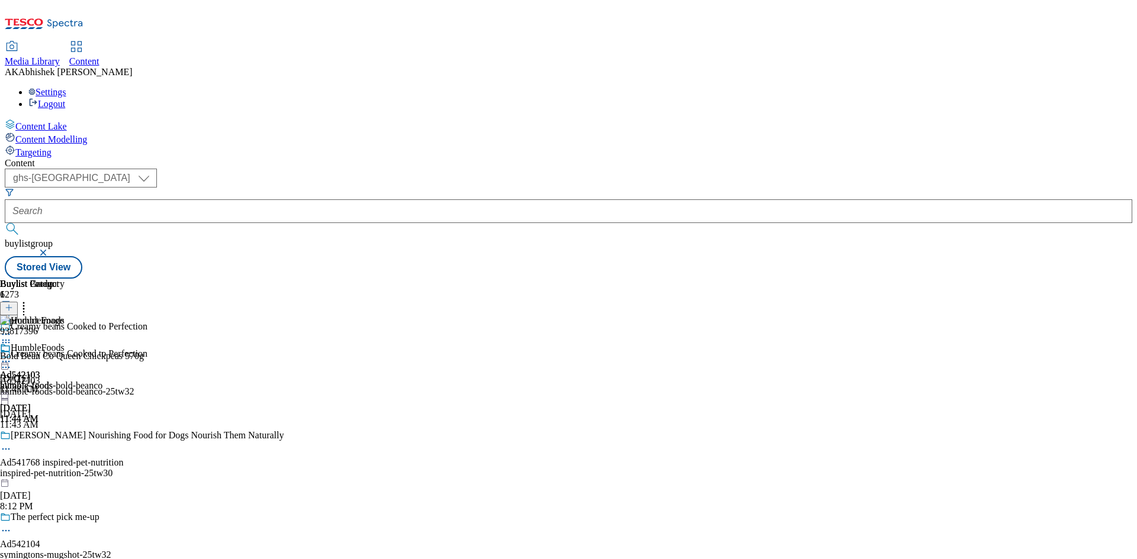 This screenshot has width=1137, height=559. What do you see at coordinates (32, 61) in the screenshot?
I see `span: Media Library` at bounding box center [32, 61].